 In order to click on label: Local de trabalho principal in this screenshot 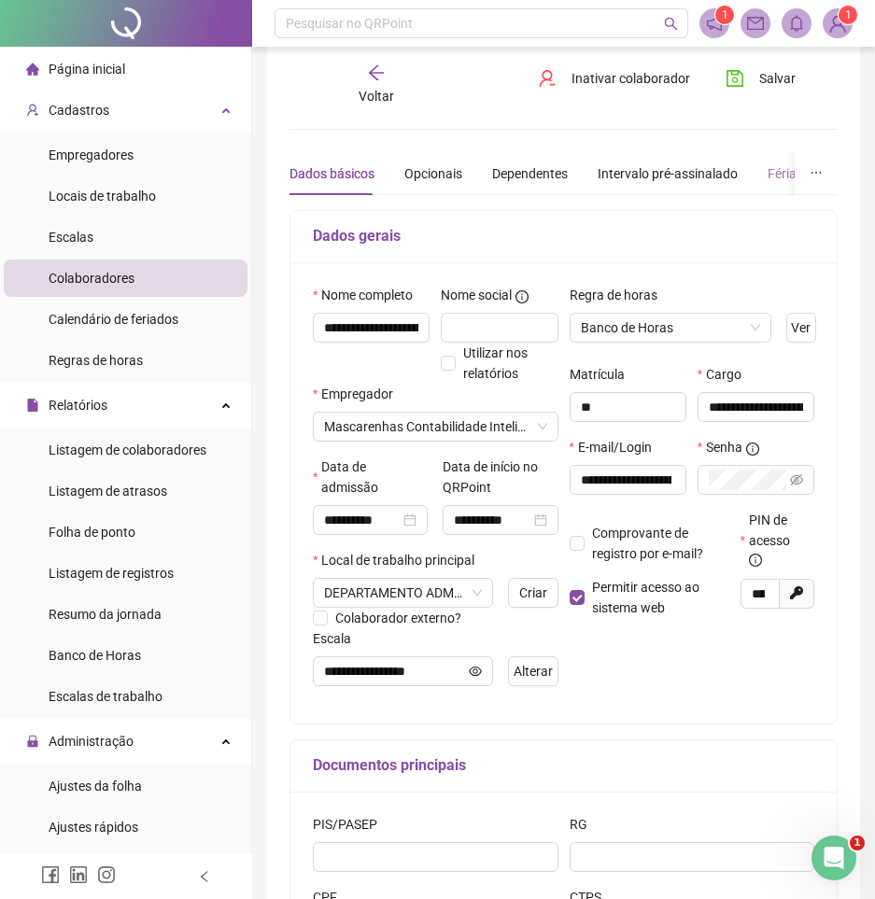, I will do `click(400, 560)`.